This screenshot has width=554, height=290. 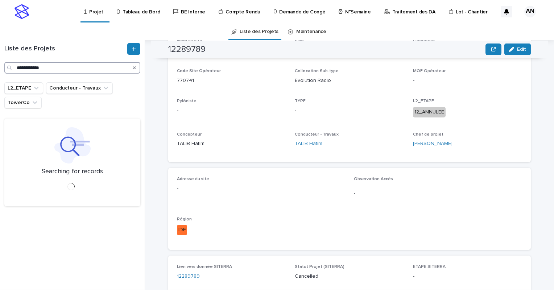 What do you see at coordinates (300, 101) in the screenshot?
I see `span: TYPE` at bounding box center [300, 101].